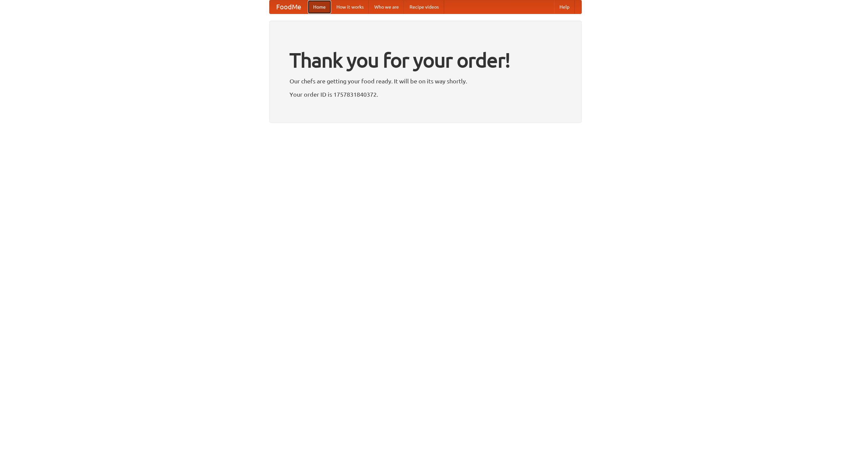 The image size is (851, 470). What do you see at coordinates (319, 7) in the screenshot?
I see `a: Home` at bounding box center [319, 7].